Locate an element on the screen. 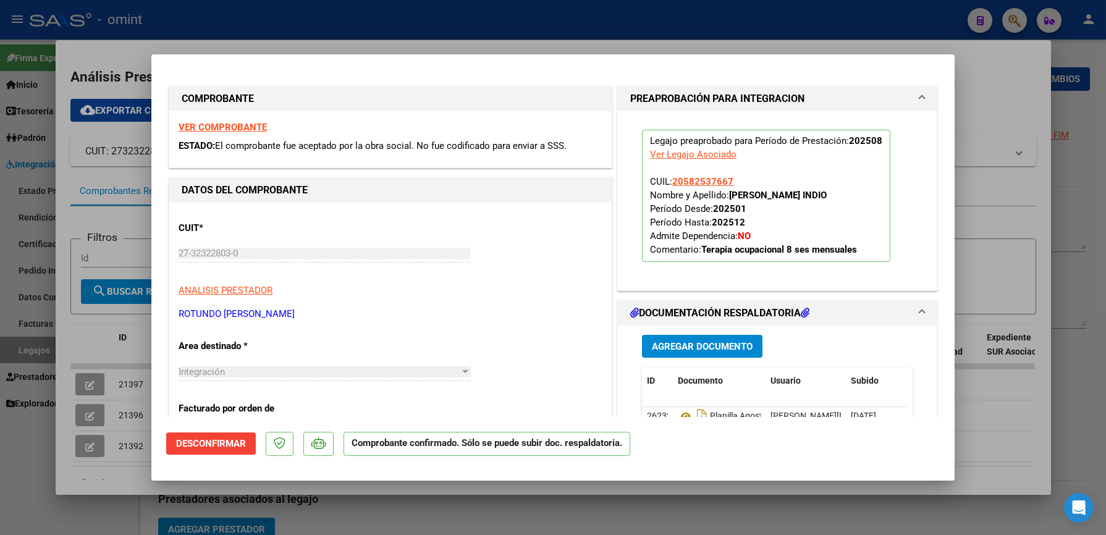  span: Documento is located at coordinates (700, 381).